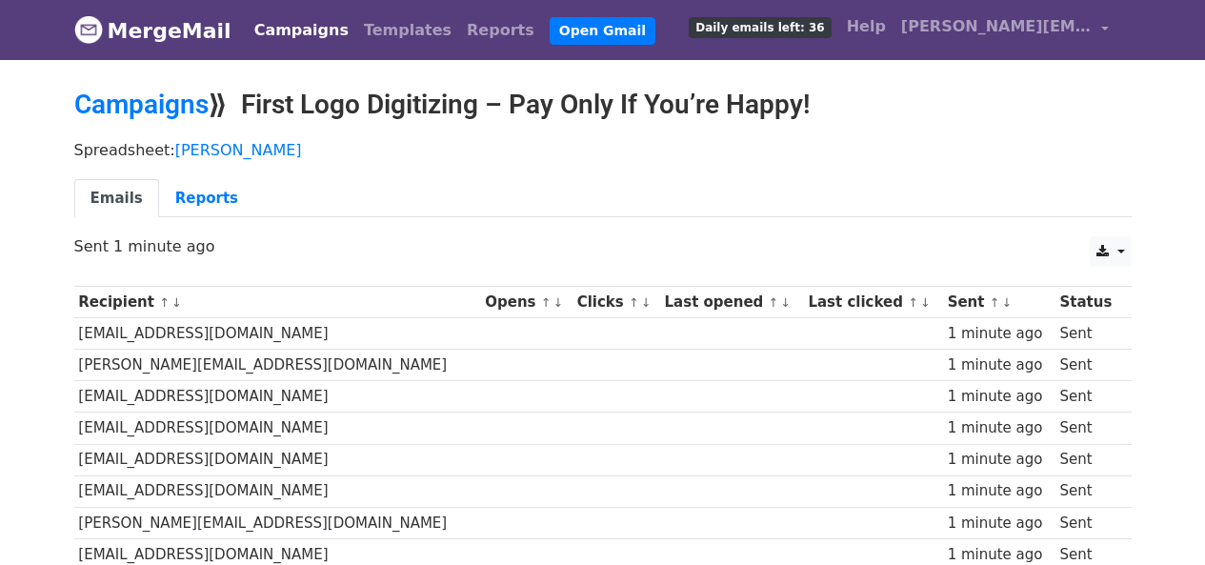  Describe the element at coordinates (603, 246) in the screenshot. I see `p: Sent 1 minute ago` at that location.